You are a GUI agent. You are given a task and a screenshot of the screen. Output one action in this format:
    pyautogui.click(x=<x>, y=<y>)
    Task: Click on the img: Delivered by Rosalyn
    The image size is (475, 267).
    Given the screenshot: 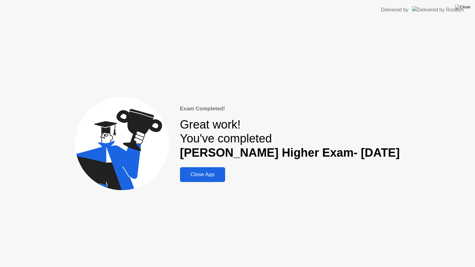 What is the action you would take?
    pyautogui.click(x=438, y=10)
    